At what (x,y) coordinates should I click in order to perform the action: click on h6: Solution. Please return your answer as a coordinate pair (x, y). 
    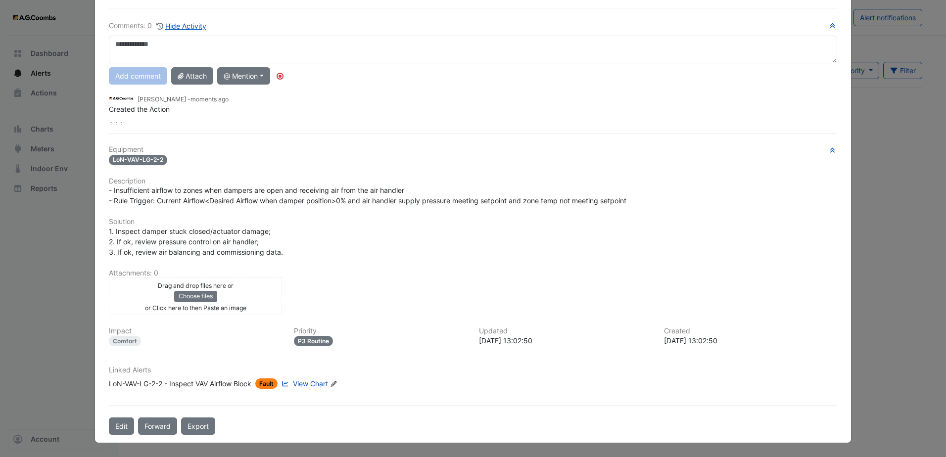
    Looking at the image, I should click on (473, 222).